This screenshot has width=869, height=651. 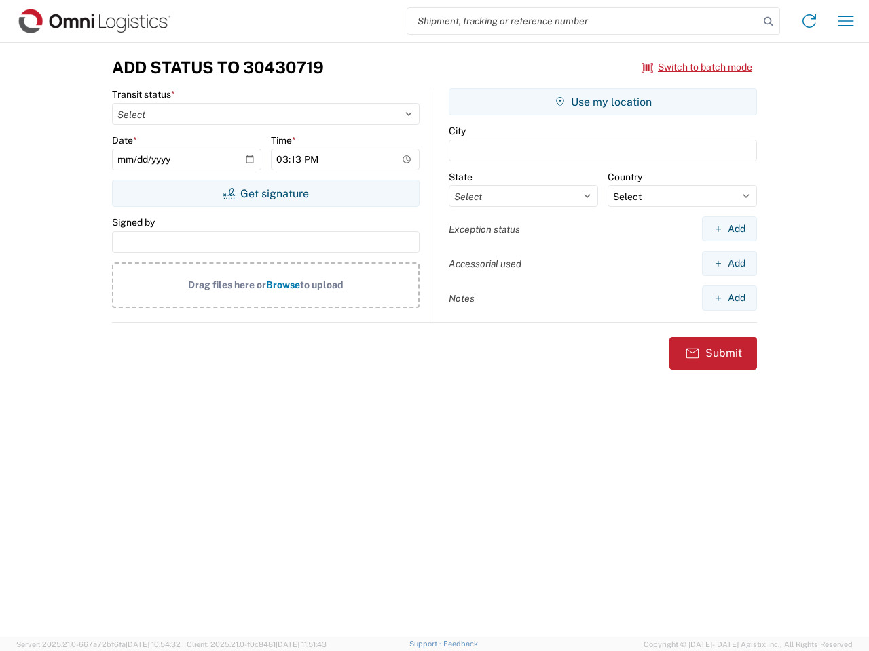 What do you see at coordinates (460, 644) in the screenshot?
I see `a: Feedback` at bounding box center [460, 644].